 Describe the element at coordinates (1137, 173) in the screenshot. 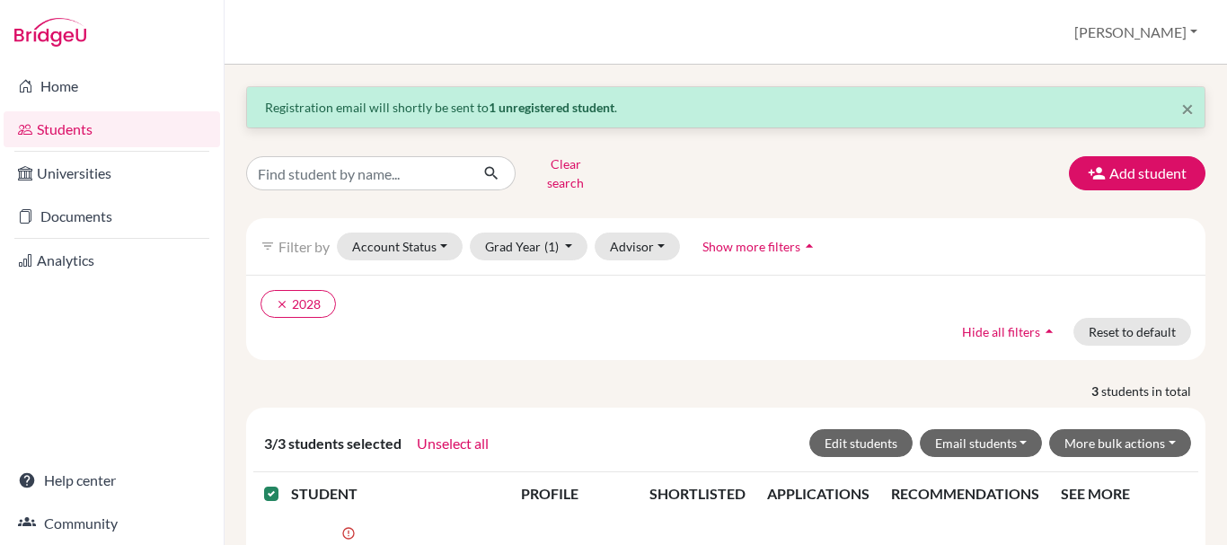

I see `button: Add student` at that location.